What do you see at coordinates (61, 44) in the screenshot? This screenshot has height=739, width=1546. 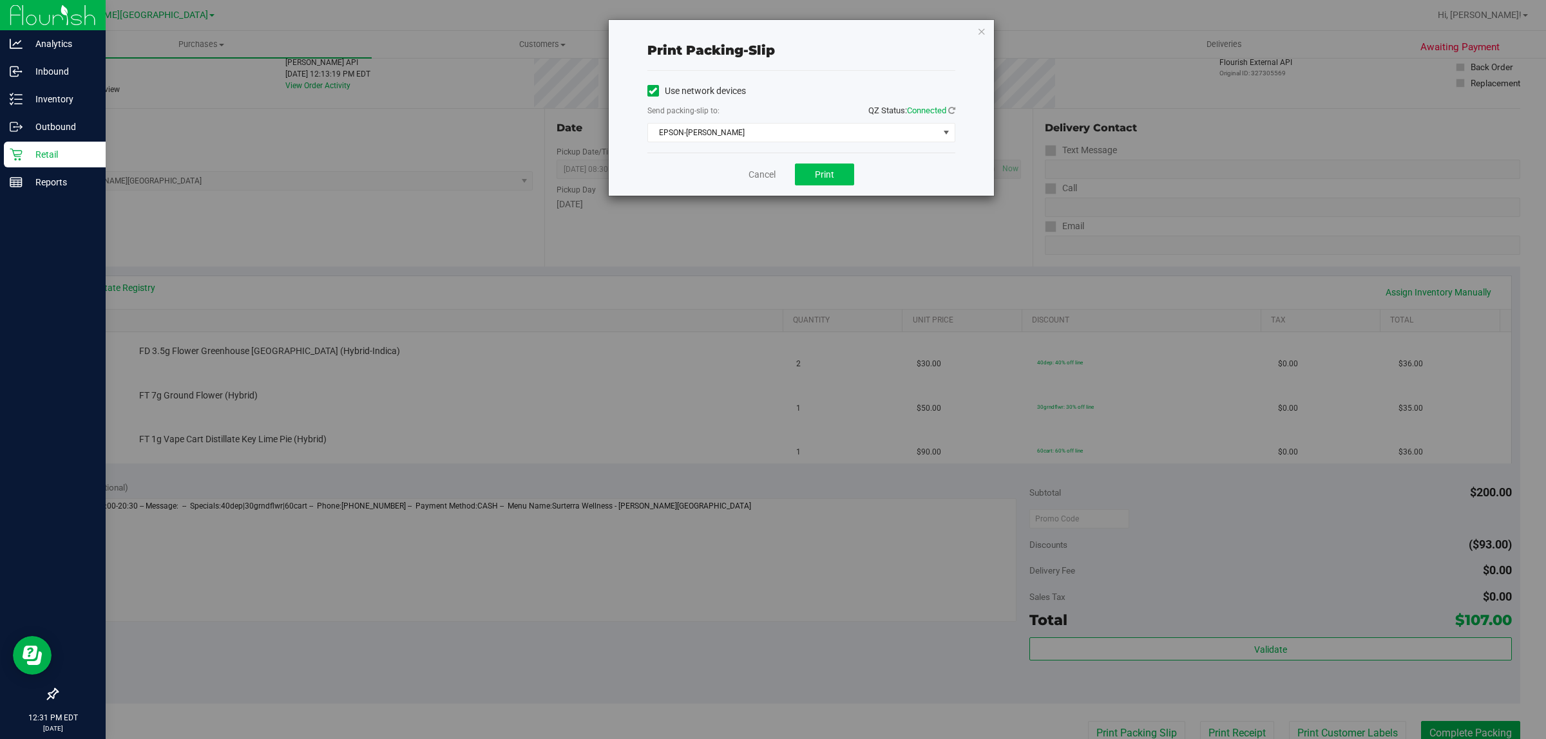 I see `p: Analytics` at bounding box center [61, 44].